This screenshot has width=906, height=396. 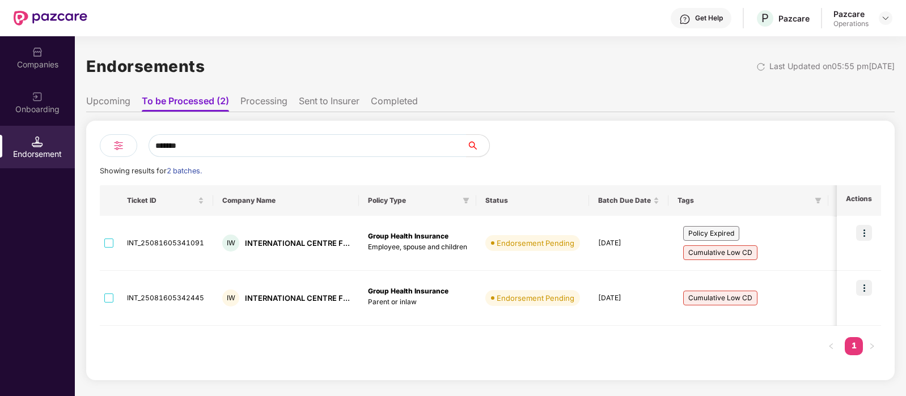 What do you see at coordinates (831, 346) in the screenshot?
I see `button: left` at bounding box center [831, 346].